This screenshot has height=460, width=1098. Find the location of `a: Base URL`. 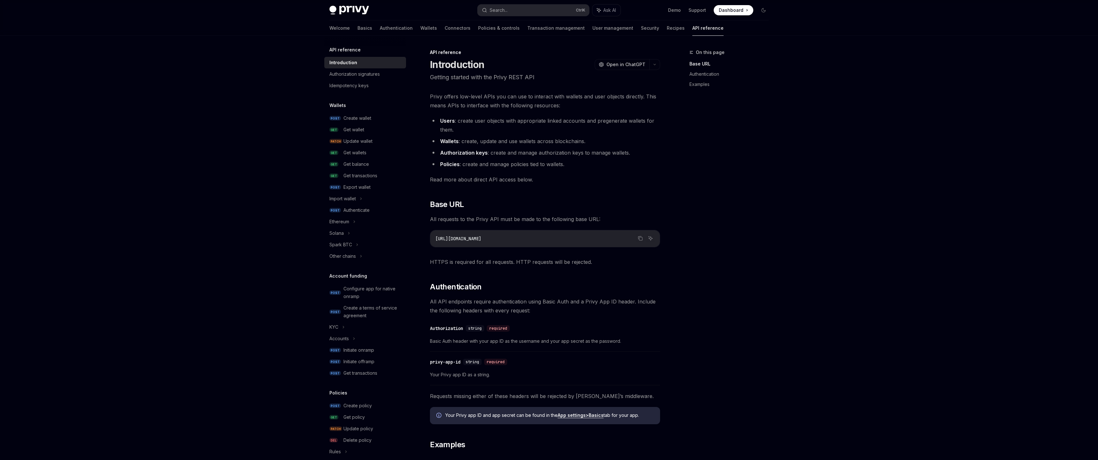

a: Base URL is located at coordinates (732, 64).